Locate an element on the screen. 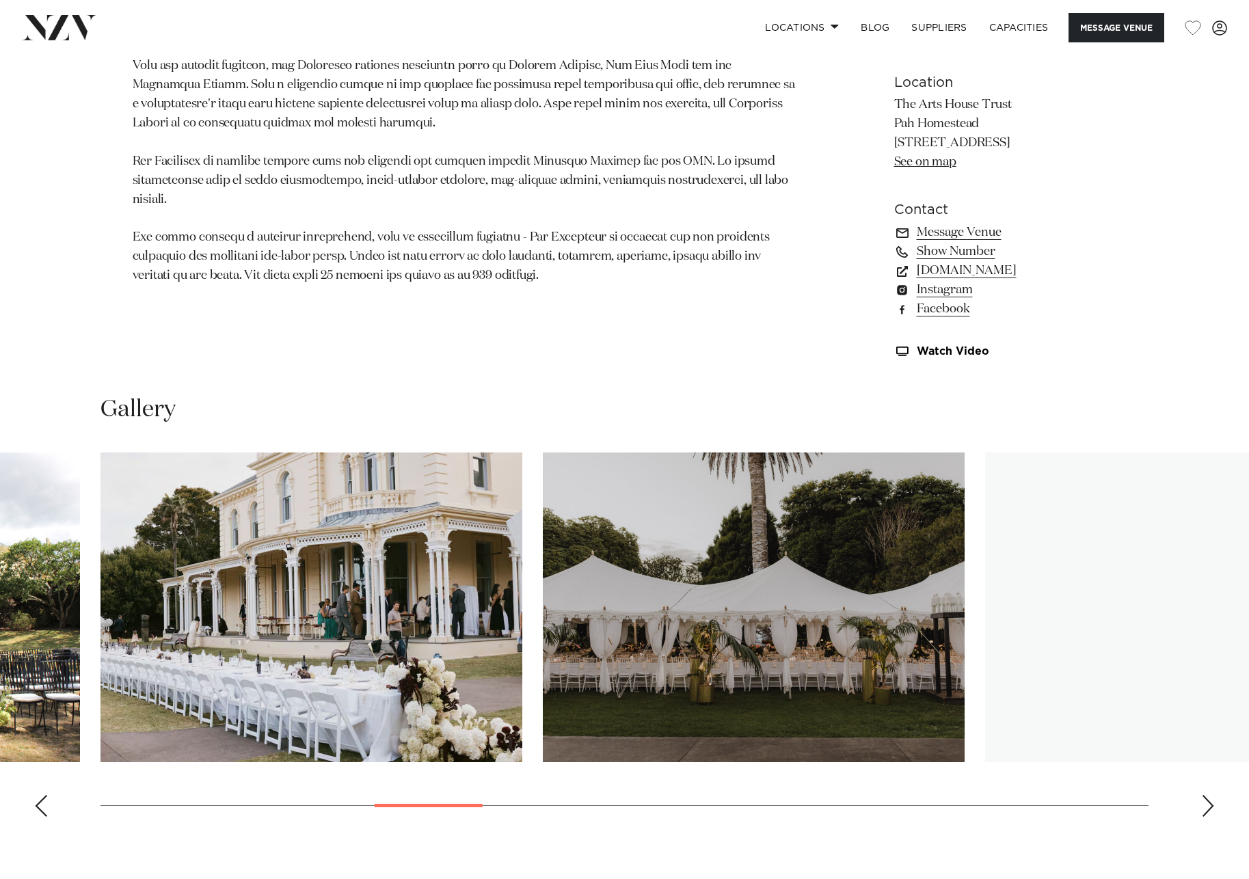 Image resolution: width=1249 pixels, height=879 pixels. a: Instagram is located at coordinates (1005, 290).